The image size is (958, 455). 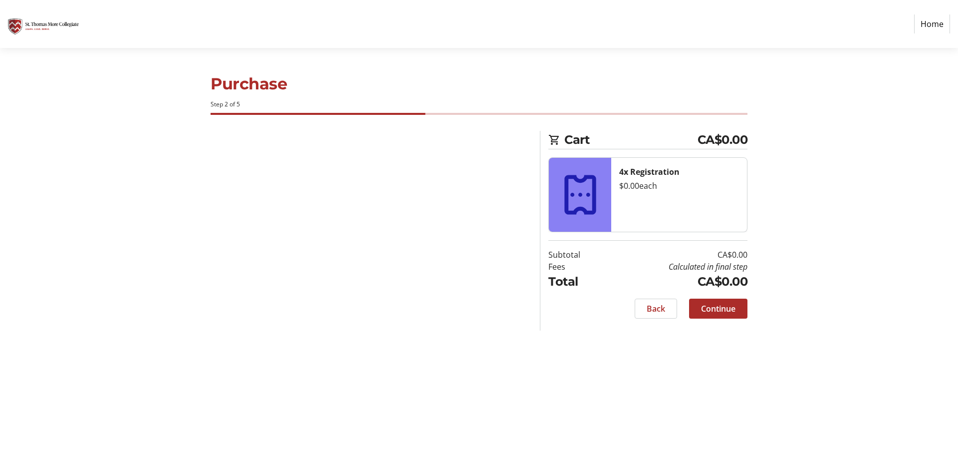 I want to click on td: Total, so click(x=577, y=281).